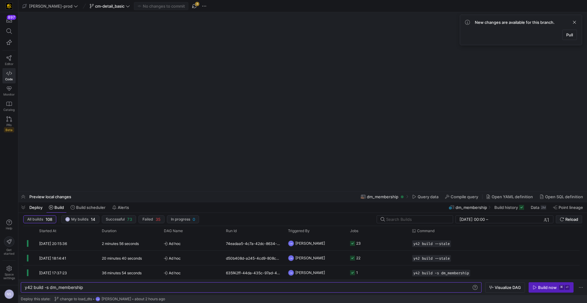 This screenshot has width=587, height=303. Describe the element at coordinates (509, 219) in the screenshot. I see `input: End datetime` at that location.